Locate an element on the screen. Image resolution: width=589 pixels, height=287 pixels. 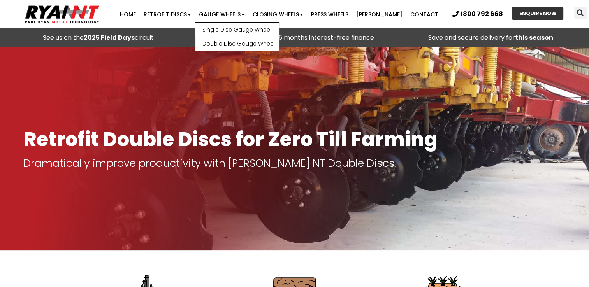
a: Contact is located at coordinates (425, 14).